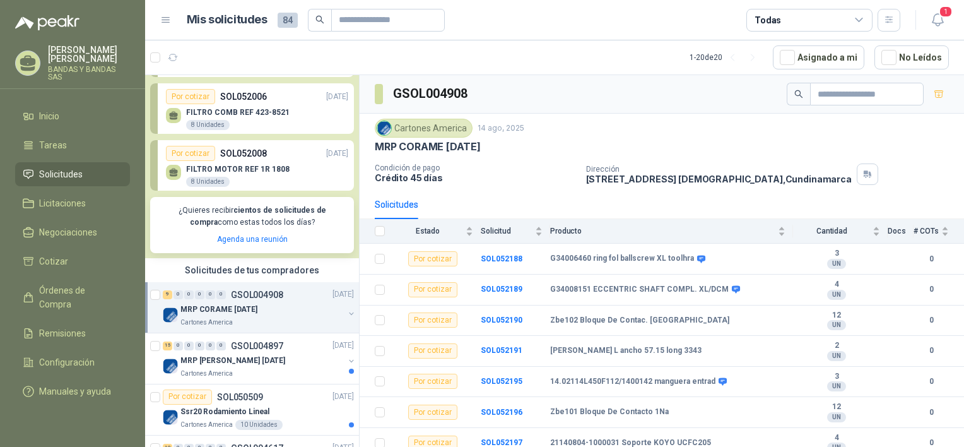 Image resolution: width=964 pixels, height=447 pixels. I want to click on b: SOL052190, so click(502, 320).